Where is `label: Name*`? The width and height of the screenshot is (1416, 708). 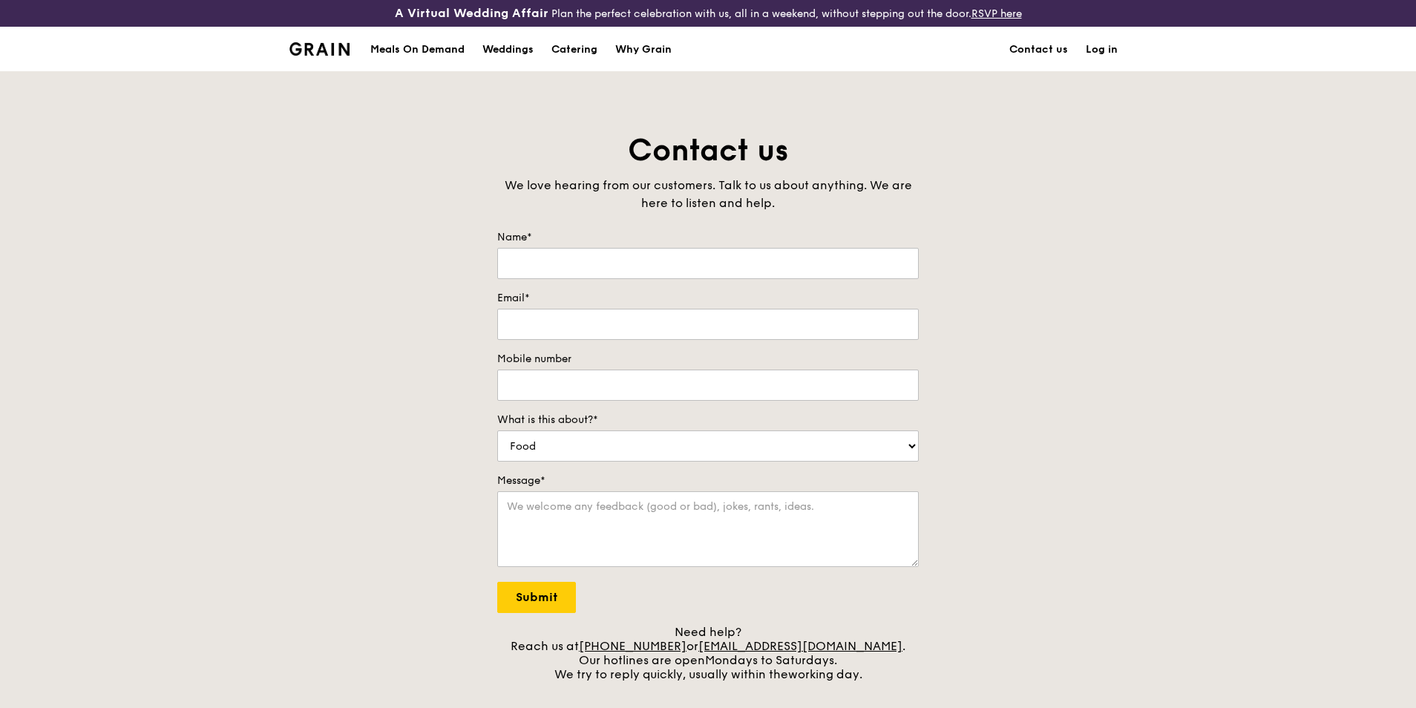 label: Name* is located at coordinates (708, 238).